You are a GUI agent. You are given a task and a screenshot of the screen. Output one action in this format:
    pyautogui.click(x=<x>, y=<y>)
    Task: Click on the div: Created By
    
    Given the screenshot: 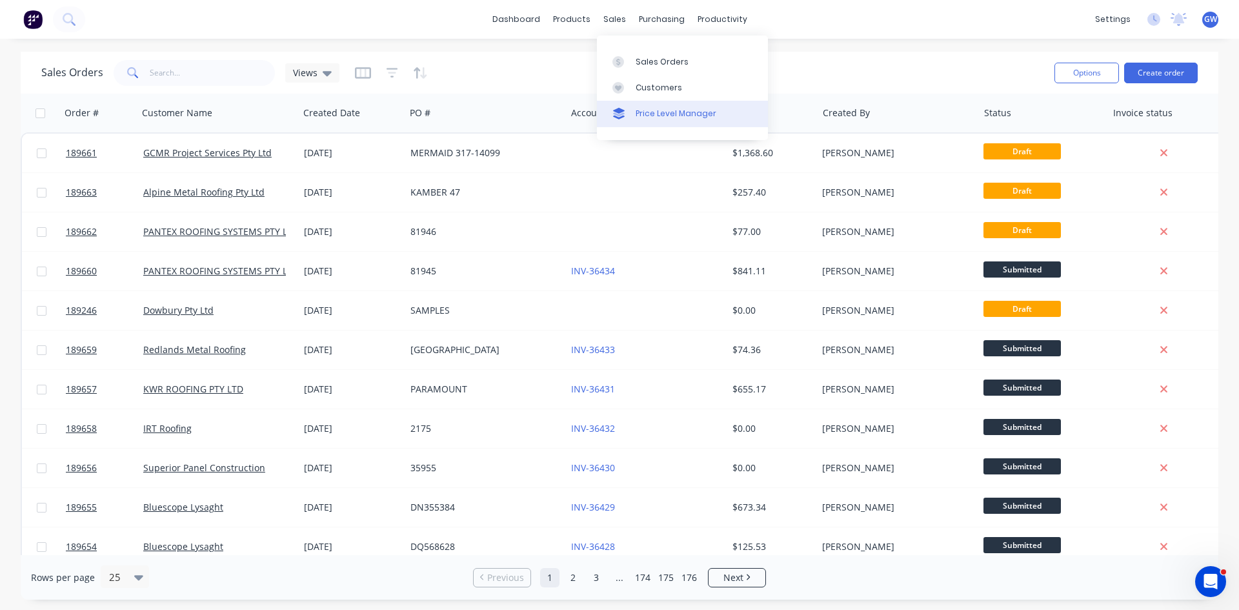 What is the action you would take?
    pyautogui.click(x=846, y=113)
    